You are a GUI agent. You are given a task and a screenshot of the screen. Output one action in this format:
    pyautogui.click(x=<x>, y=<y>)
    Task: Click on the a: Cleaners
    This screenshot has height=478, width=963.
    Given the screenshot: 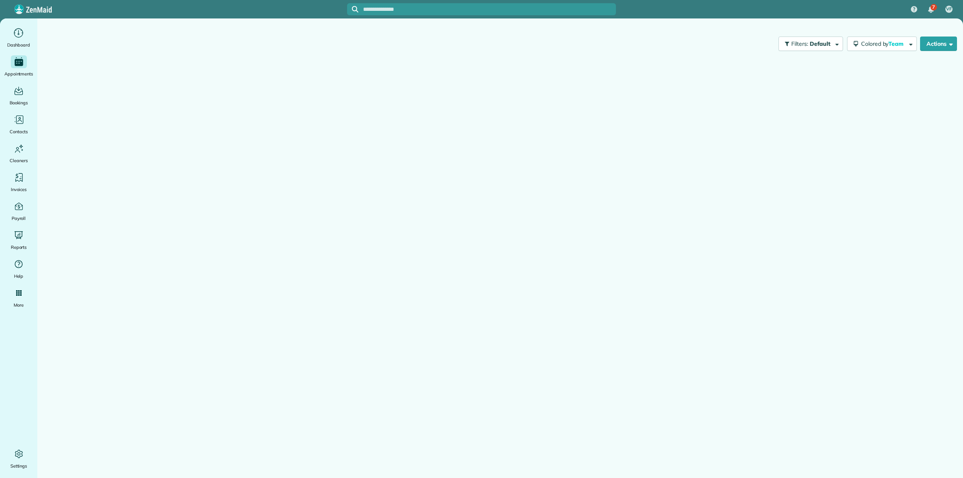 What is the action you would take?
    pyautogui.click(x=18, y=153)
    